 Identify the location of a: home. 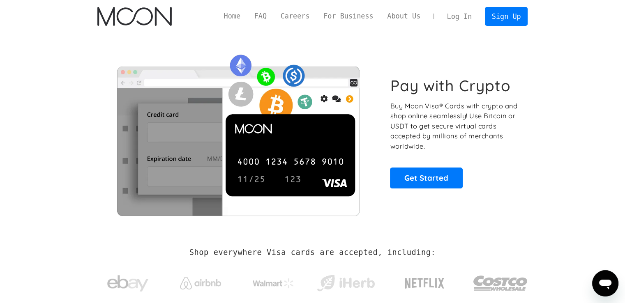
(134, 16).